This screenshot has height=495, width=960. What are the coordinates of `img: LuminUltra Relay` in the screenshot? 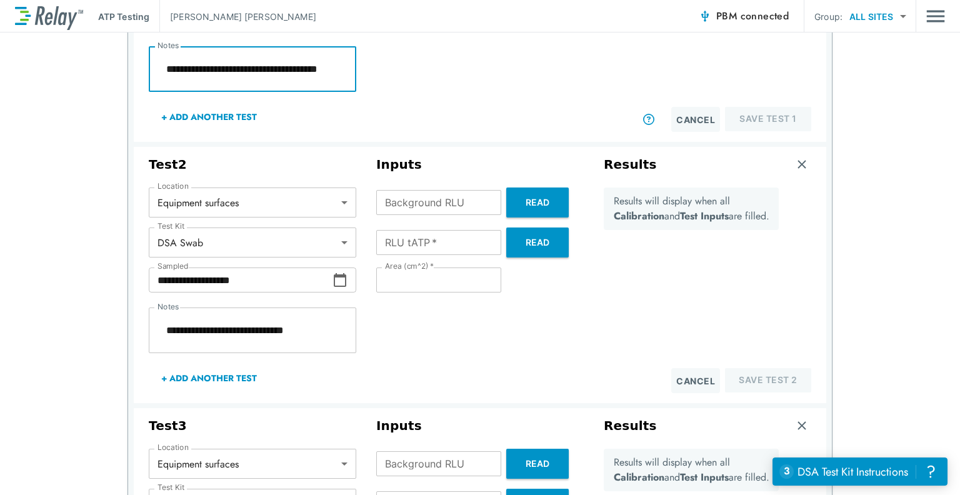 It's located at (49, 16).